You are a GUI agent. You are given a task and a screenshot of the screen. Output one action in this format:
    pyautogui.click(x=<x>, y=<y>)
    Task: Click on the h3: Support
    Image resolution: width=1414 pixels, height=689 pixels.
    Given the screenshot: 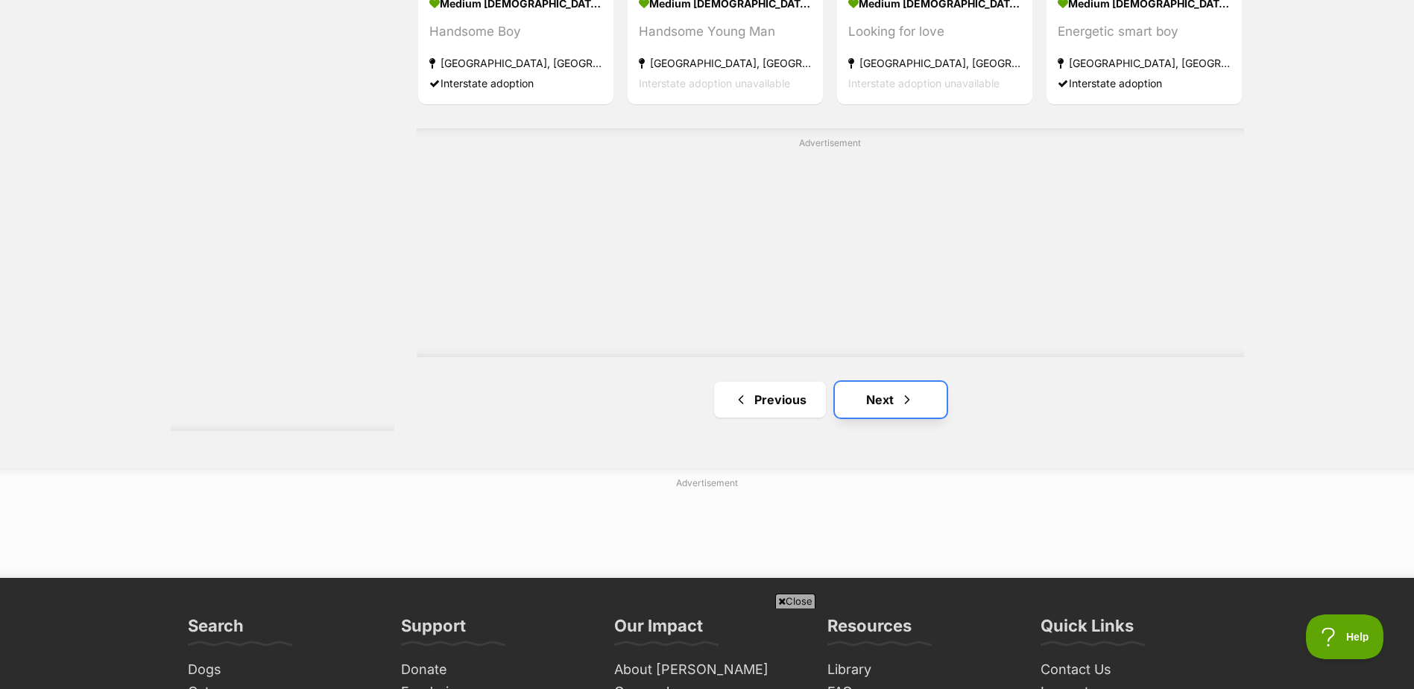 What is the action you would take?
    pyautogui.click(x=433, y=630)
    